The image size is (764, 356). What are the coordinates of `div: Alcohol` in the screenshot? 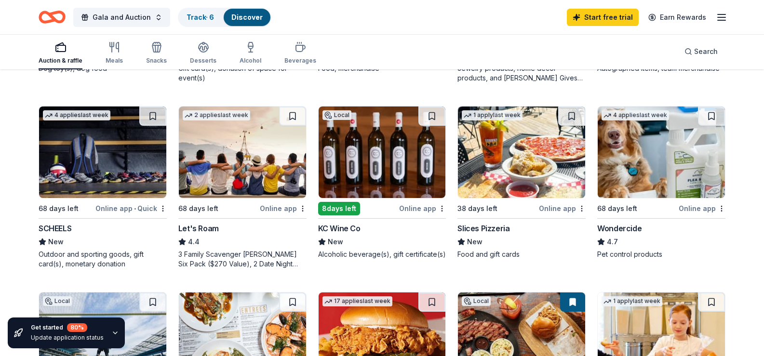 It's located at (250, 61).